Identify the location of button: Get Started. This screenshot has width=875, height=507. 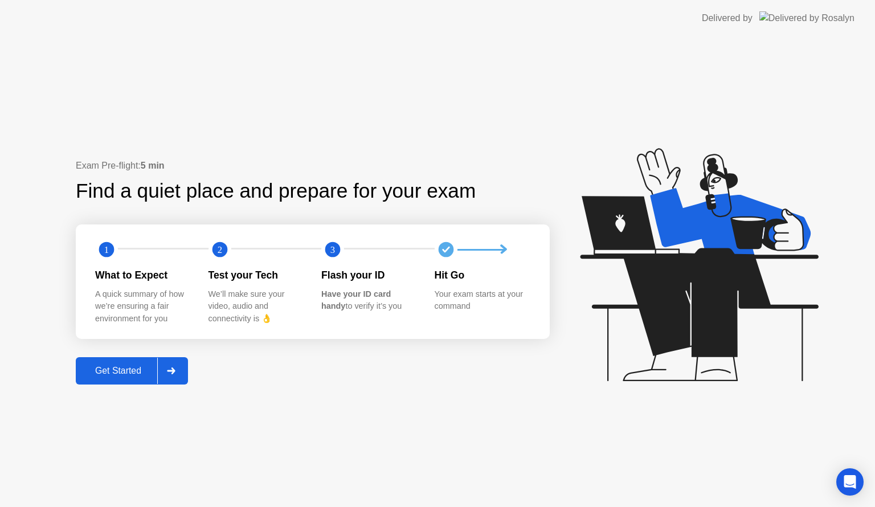
(132, 371).